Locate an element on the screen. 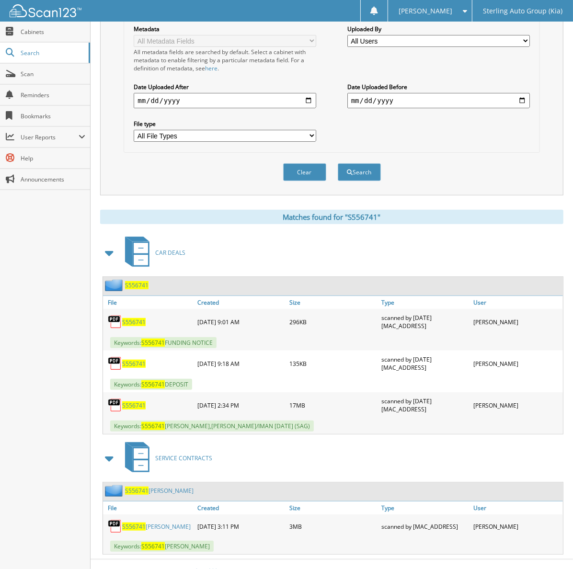 This screenshot has height=569, width=573. span: Search is located at coordinates (52, 53).